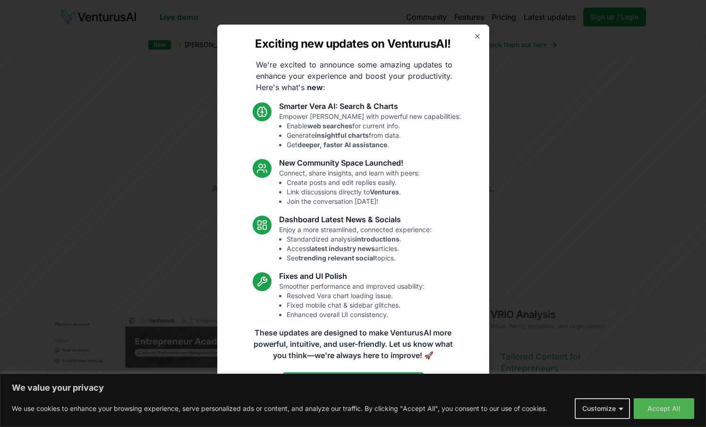 The height and width of the screenshot is (427, 706). Describe the element at coordinates (337, 258) in the screenshot. I see `strong: trending relevant social` at that location.